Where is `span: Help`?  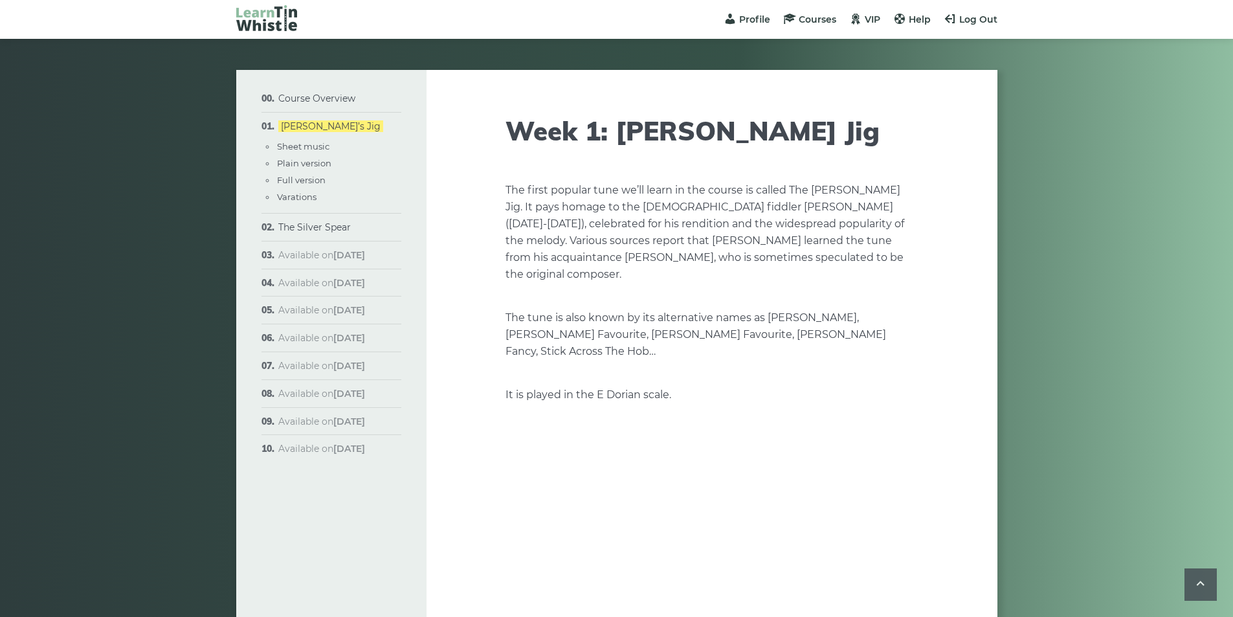
span: Help is located at coordinates (919, 19).